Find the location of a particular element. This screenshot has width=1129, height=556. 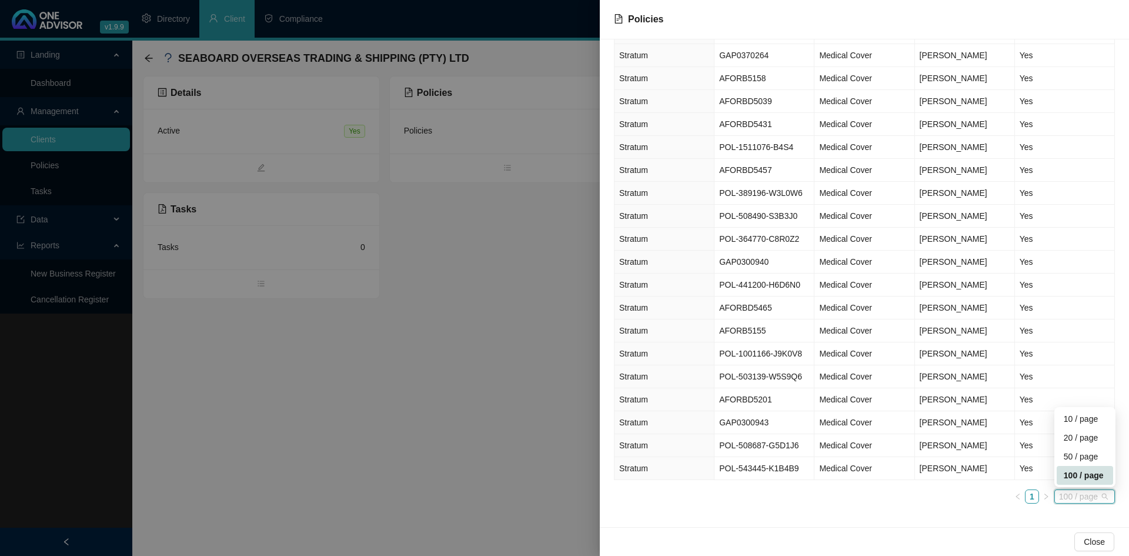

span: AFORB5158 is located at coordinates (742, 78).